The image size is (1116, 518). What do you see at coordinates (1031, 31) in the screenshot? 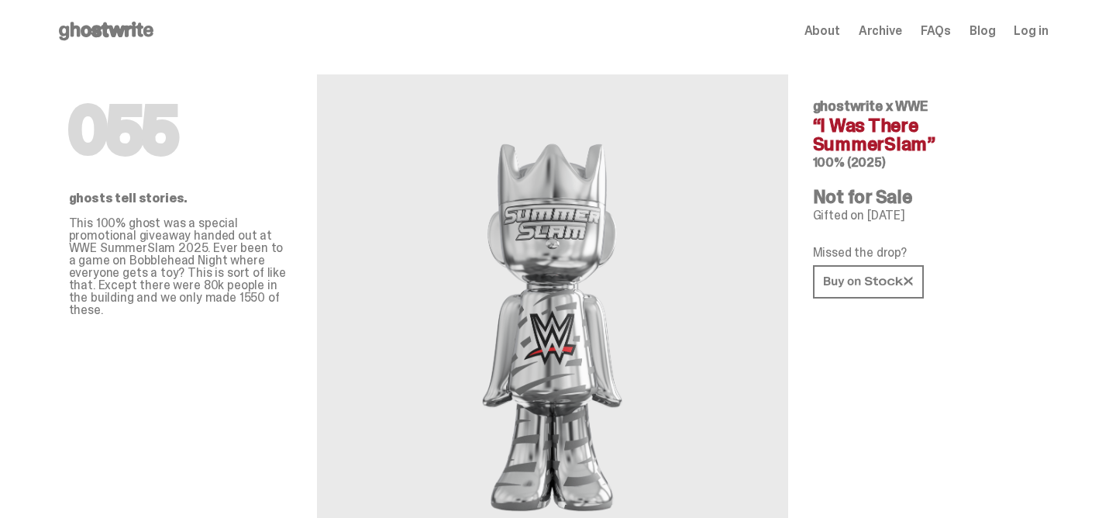
I see `span: Log in` at bounding box center [1031, 31].